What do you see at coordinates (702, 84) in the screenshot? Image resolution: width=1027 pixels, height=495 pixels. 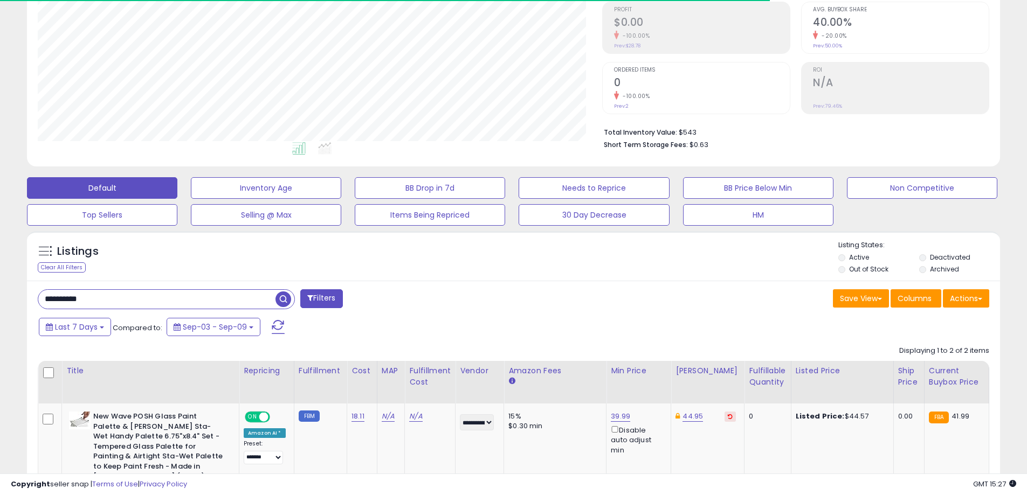 I see `h2: 0` at bounding box center [702, 84].